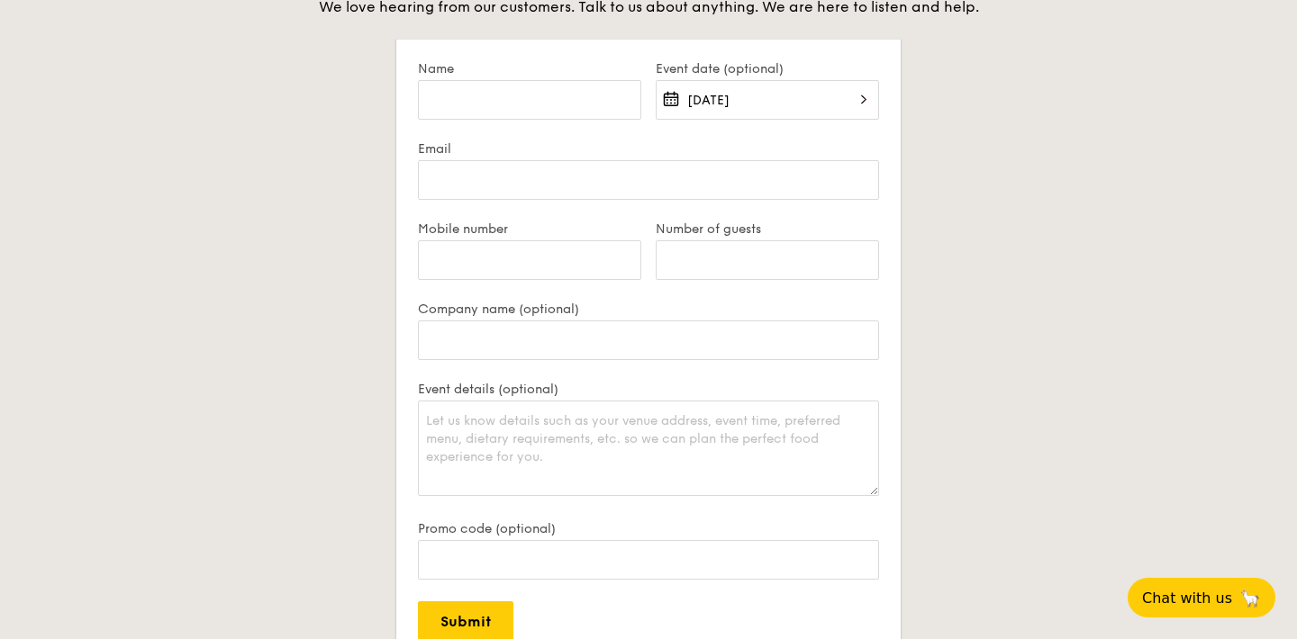 Image resolution: width=1297 pixels, height=639 pixels. I want to click on label: Promo code (optional), so click(648, 529).